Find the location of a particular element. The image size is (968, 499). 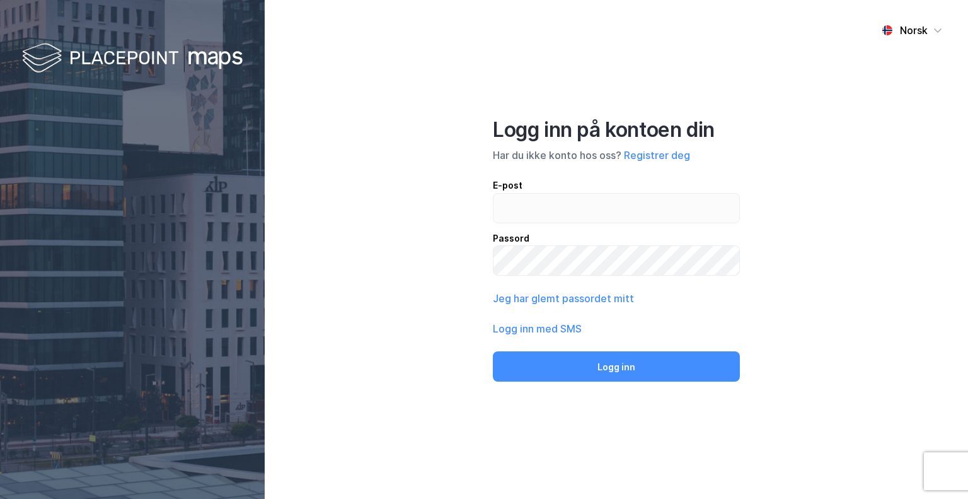

div: Passord is located at coordinates (616, 238).